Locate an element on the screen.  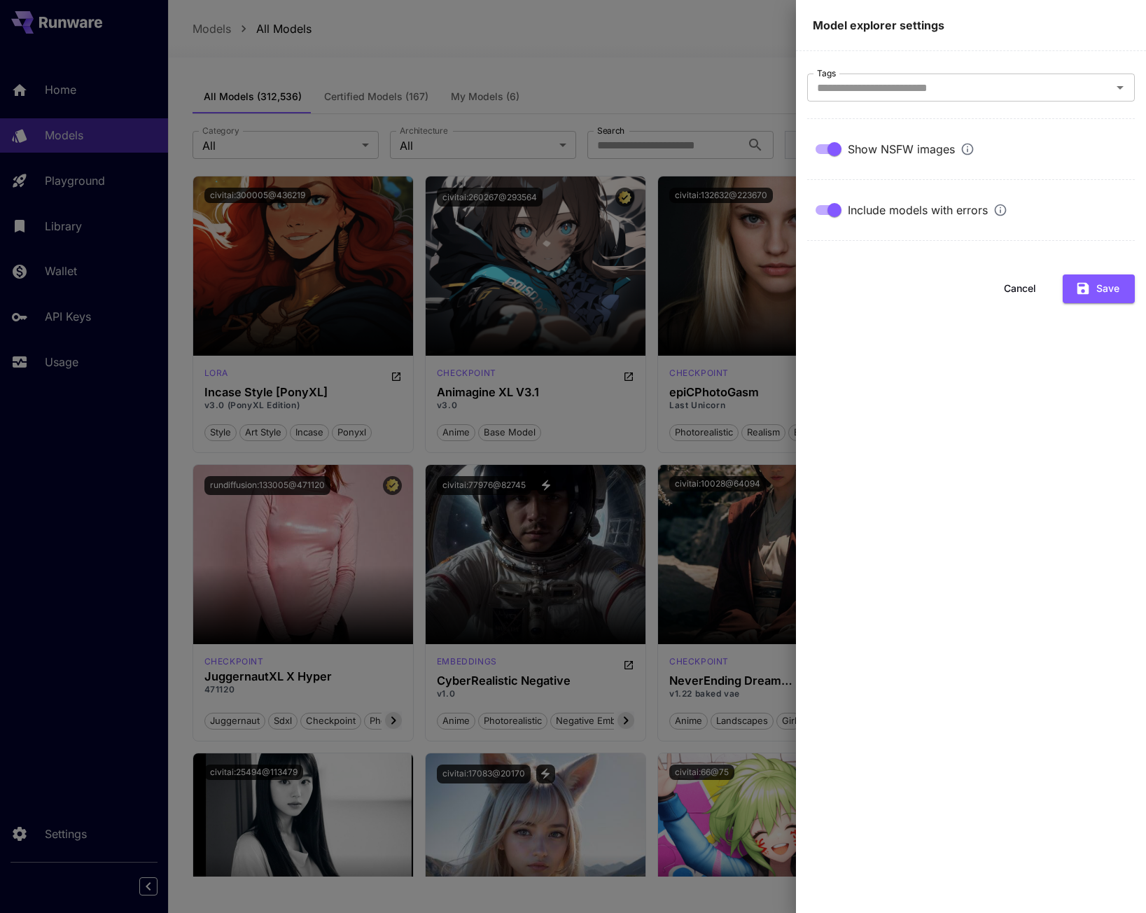
div: Show NSFW images is located at coordinates (911, 149).